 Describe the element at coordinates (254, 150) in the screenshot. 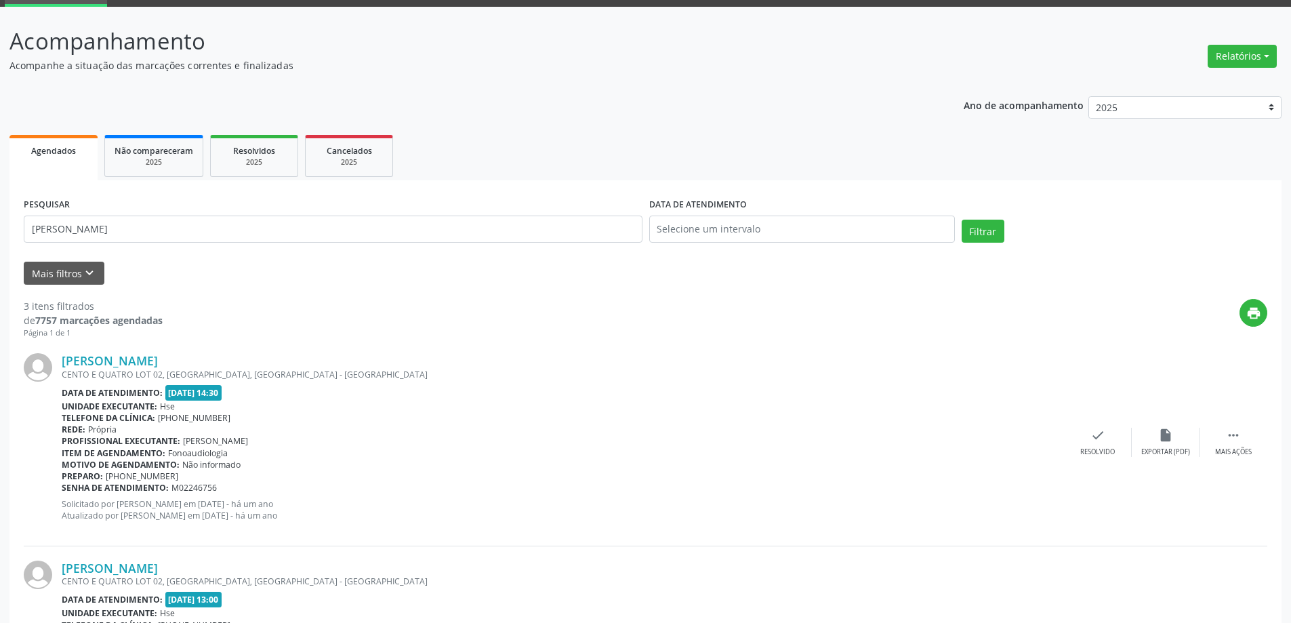

I see `span: Resolvidos` at that location.